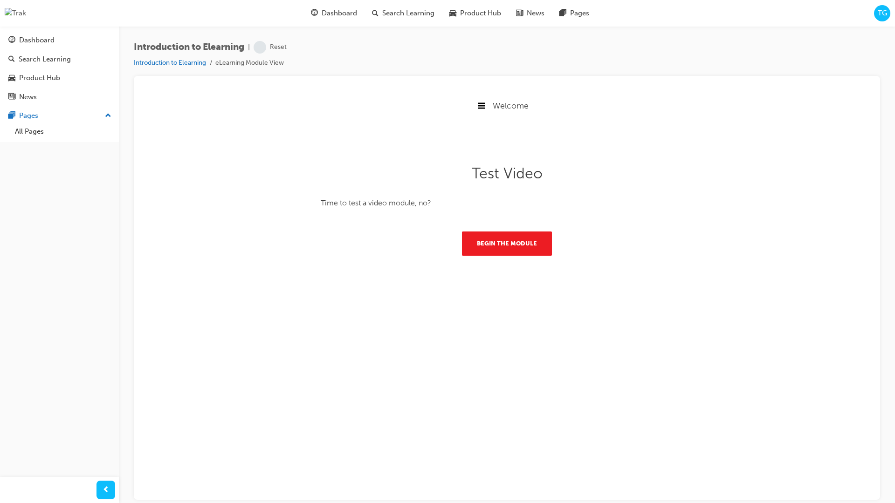 The height and width of the screenshot is (503, 895). Describe the element at coordinates (278, 47) in the screenshot. I see `div: Reset` at that location.